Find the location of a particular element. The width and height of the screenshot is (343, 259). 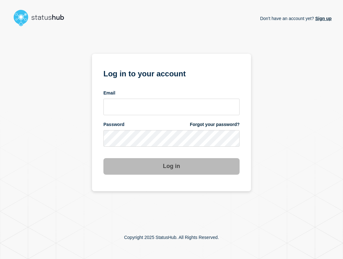

a: Forgot your password? is located at coordinates (215, 125).